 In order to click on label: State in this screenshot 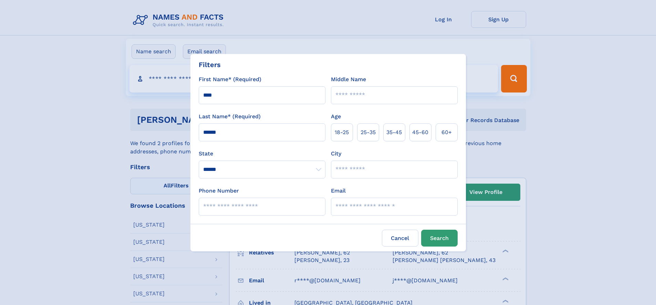, I will do `click(262, 154)`.